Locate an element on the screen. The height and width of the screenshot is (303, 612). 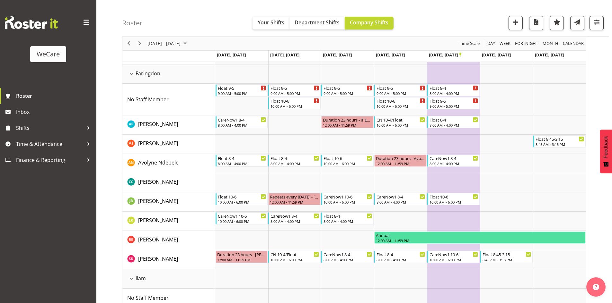
button: October 2025 is located at coordinates (168, 44).